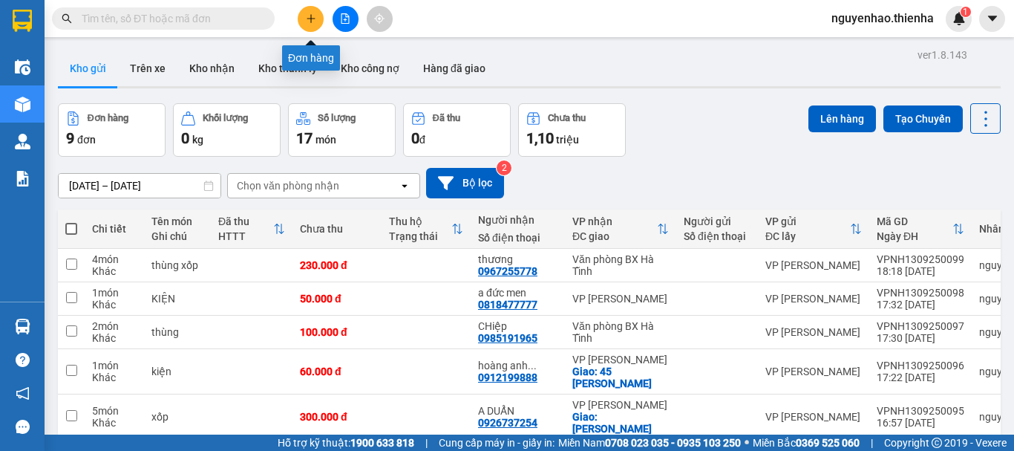 This screenshot has width=1014, height=451. I want to click on sup: 1, so click(966, 12).